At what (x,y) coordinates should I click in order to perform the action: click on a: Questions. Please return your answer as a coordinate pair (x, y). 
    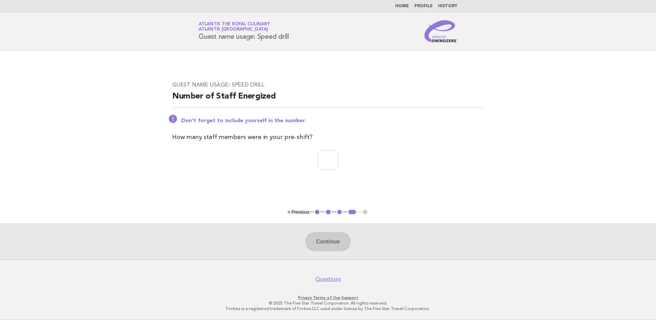
    Looking at the image, I should click on (328, 279).